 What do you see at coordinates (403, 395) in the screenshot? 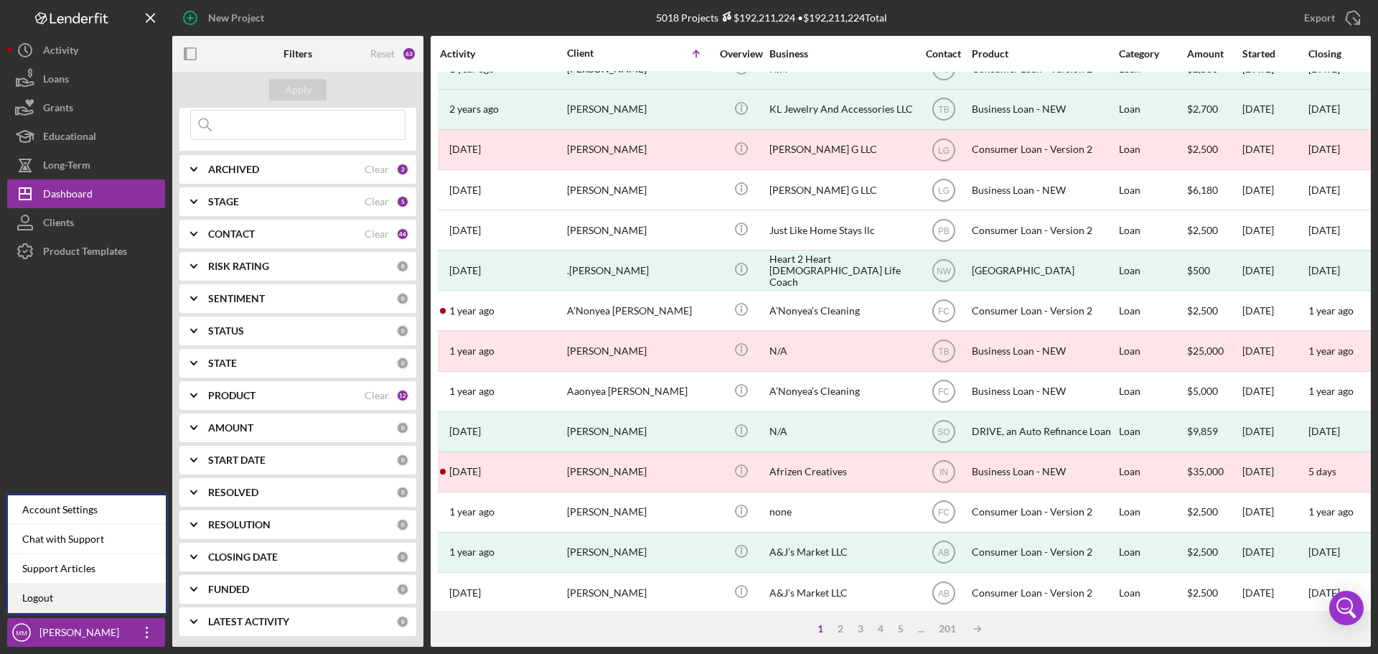
I see `div: 12` at bounding box center [403, 395].